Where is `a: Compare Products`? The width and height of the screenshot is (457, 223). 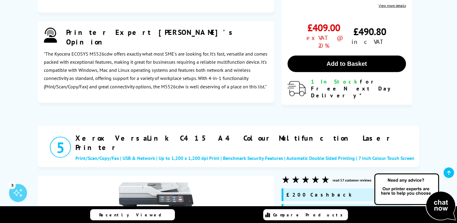 a: Compare Products is located at coordinates (305, 214).